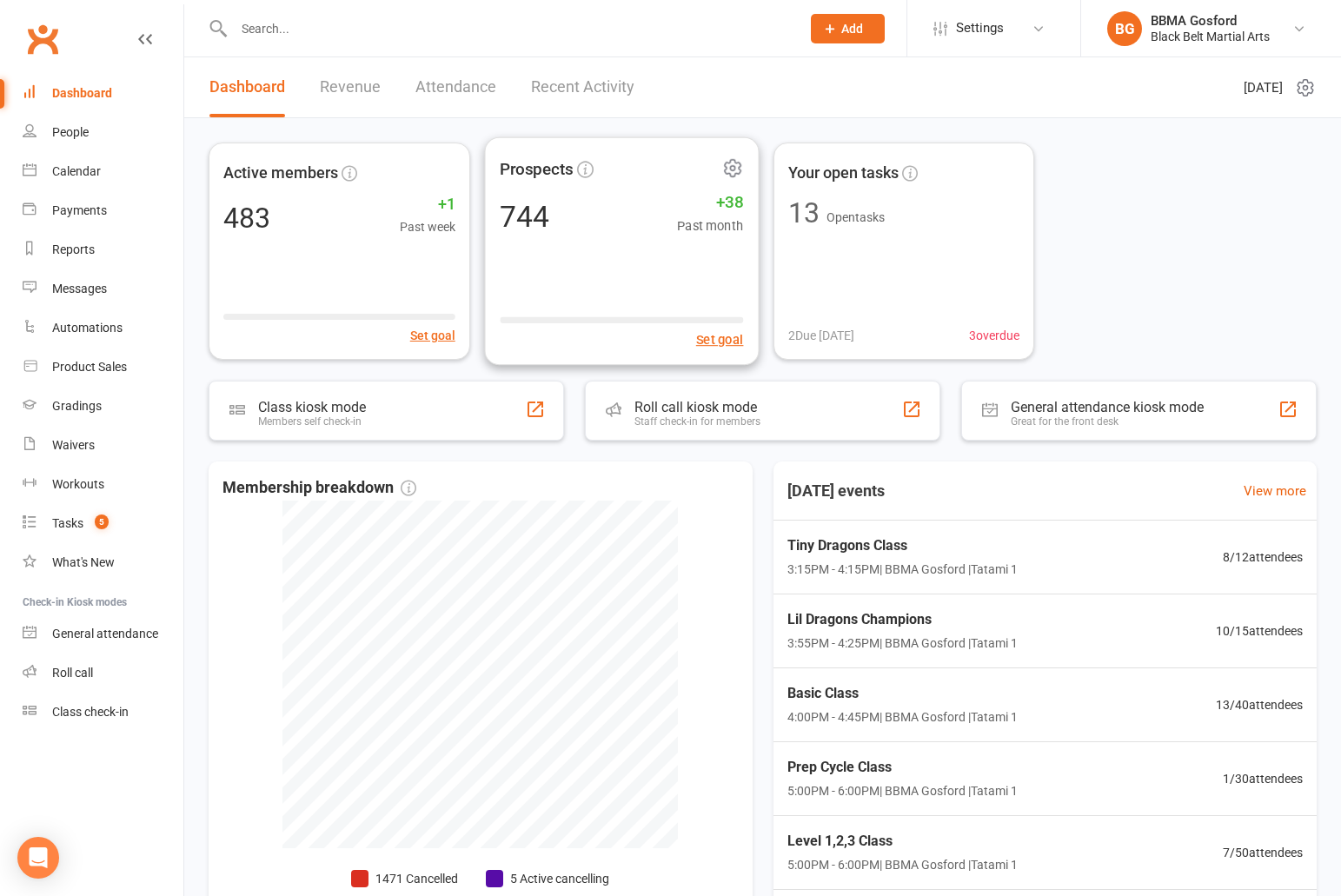  I want to click on span: 13 / 40 attendees, so click(1259, 705).